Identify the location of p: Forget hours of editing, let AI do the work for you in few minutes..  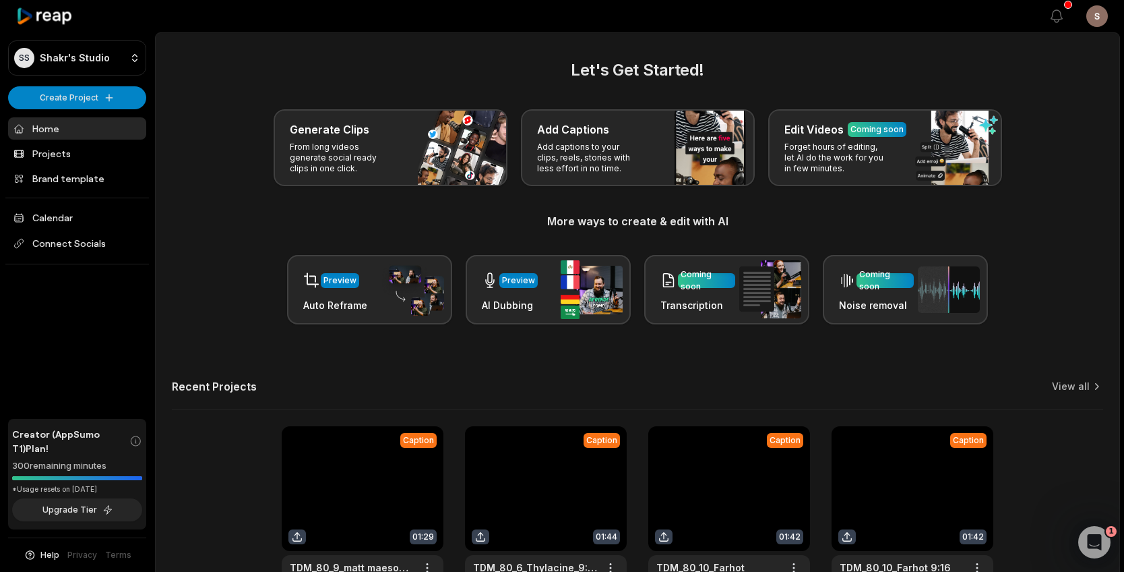
(837, 158).